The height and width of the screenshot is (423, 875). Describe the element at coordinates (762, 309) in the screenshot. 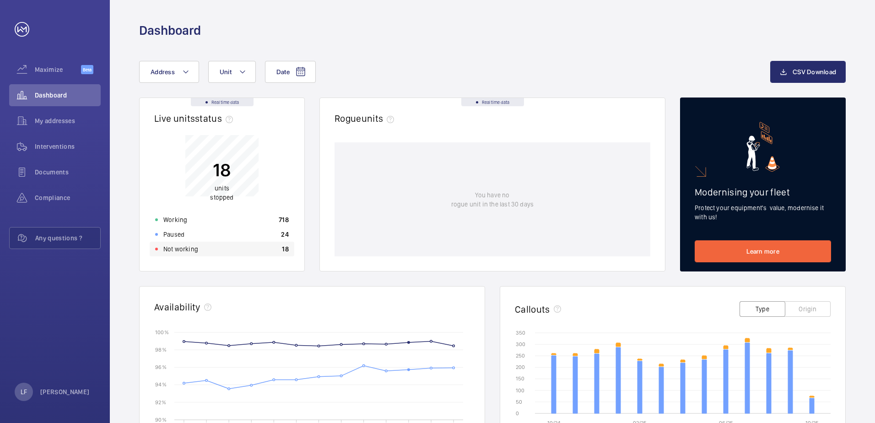

I see `button: Type` at that location.